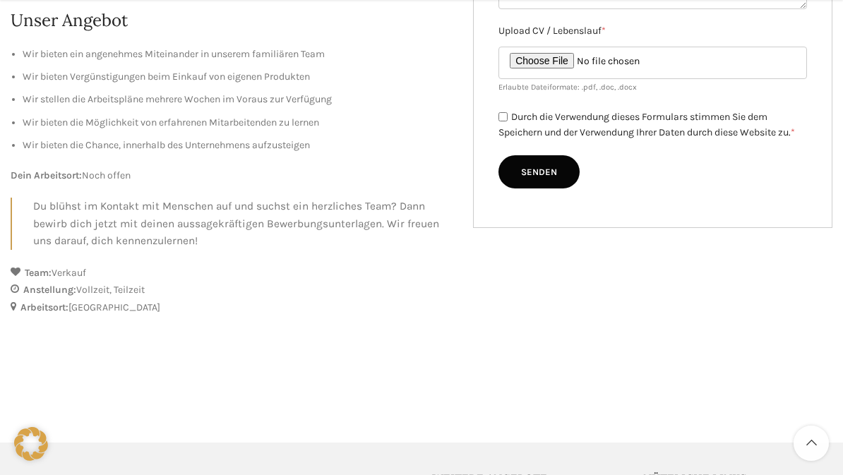 The image size is (843, 475). Describe the element at coordinates (46, 175) in the screenshot. I see `strong: Dein Arbeitsort:` at that location.